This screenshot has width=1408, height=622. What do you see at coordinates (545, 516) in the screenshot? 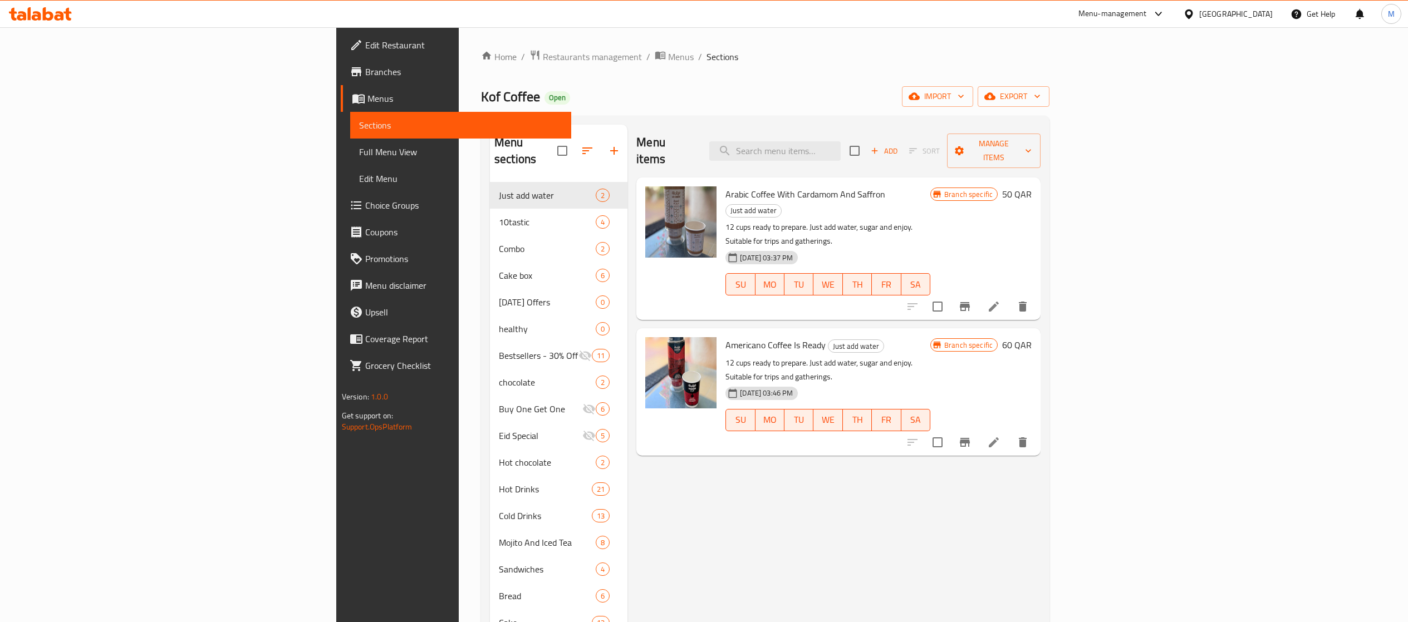
I see `span: Cold Drinks` at bounding box center [545, 516].